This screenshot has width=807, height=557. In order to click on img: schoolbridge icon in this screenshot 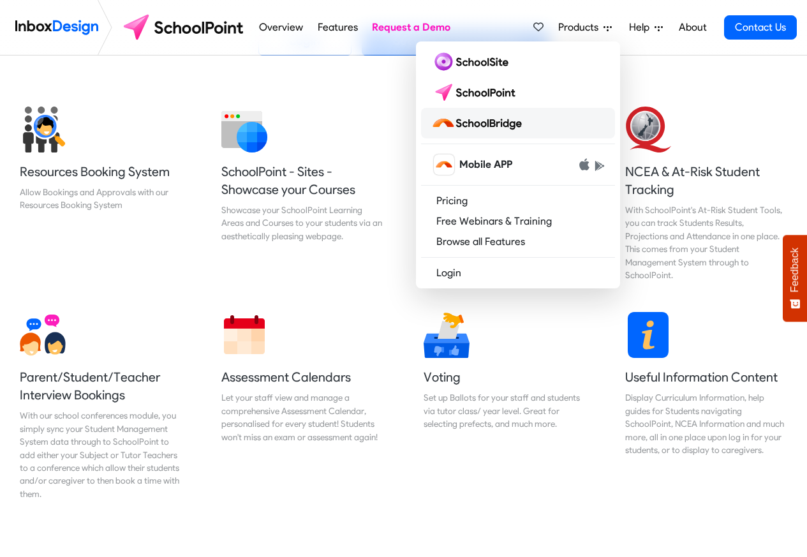, I will do `click(444, 165)`.